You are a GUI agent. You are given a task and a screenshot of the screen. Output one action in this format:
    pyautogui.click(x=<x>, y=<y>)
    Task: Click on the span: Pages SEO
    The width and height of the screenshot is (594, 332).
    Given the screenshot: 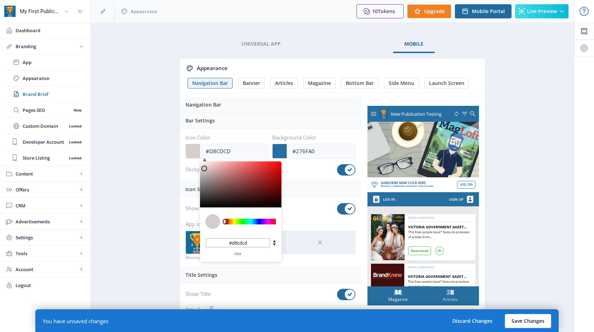 What is the action you would take?
    pyautogui.click(x=47, y=110)
    